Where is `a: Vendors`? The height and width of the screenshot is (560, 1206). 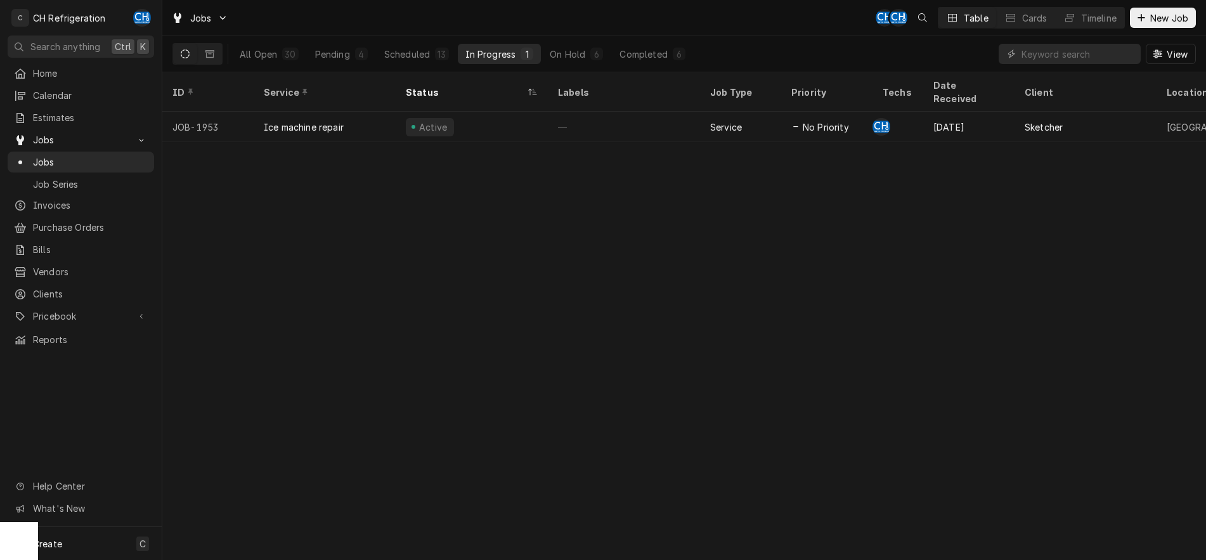
a: Vendors is located at coordinates (81, 271).